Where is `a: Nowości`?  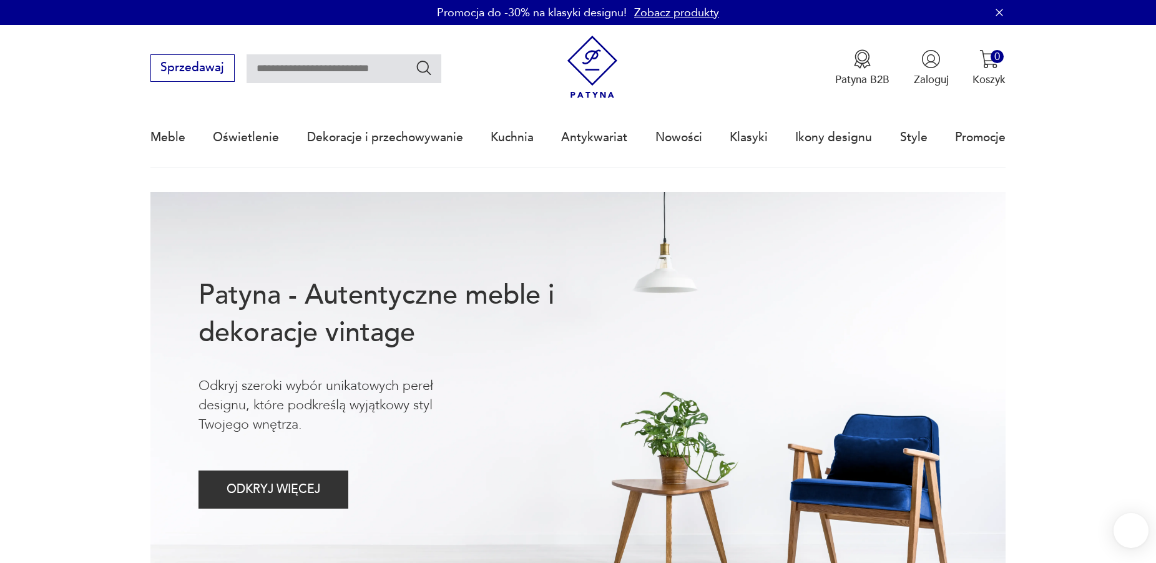 a: Nowości is located at coordinates (679, 137).